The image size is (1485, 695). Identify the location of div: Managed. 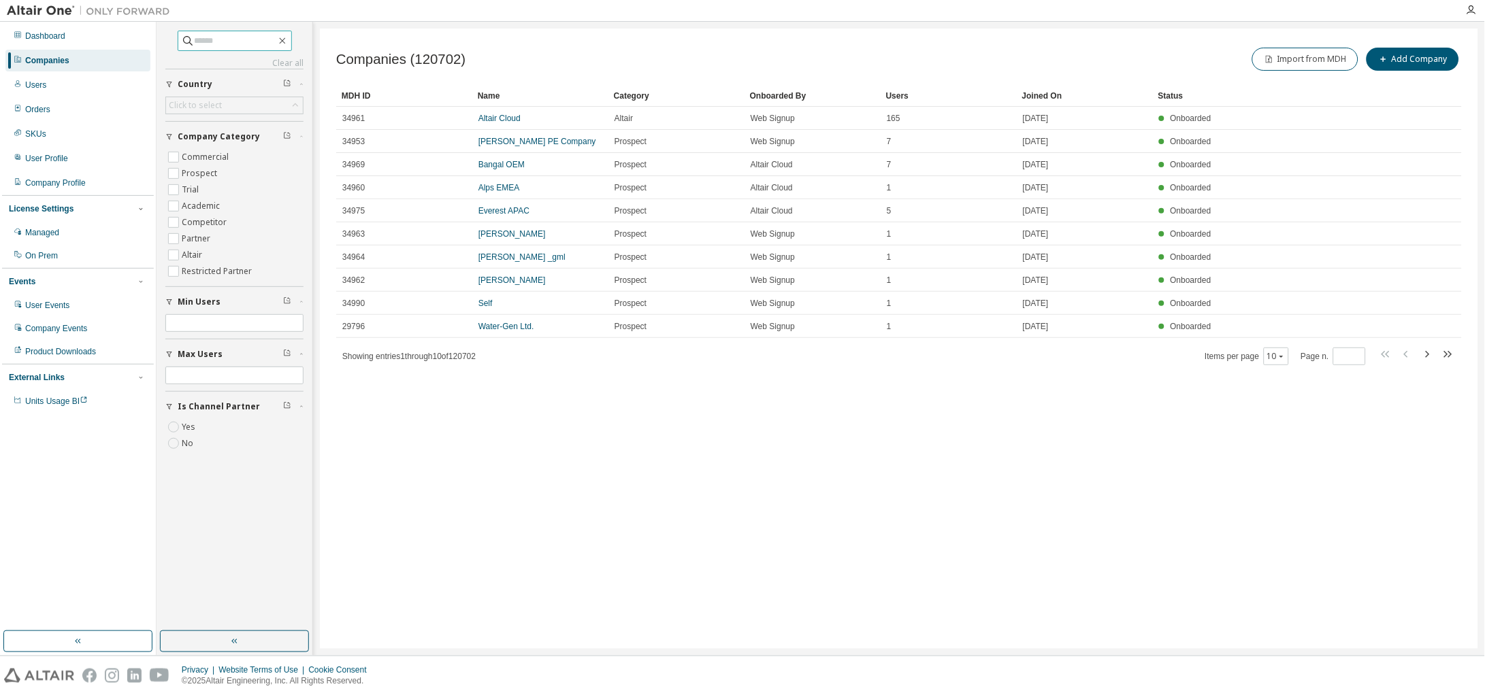
(42, 233).